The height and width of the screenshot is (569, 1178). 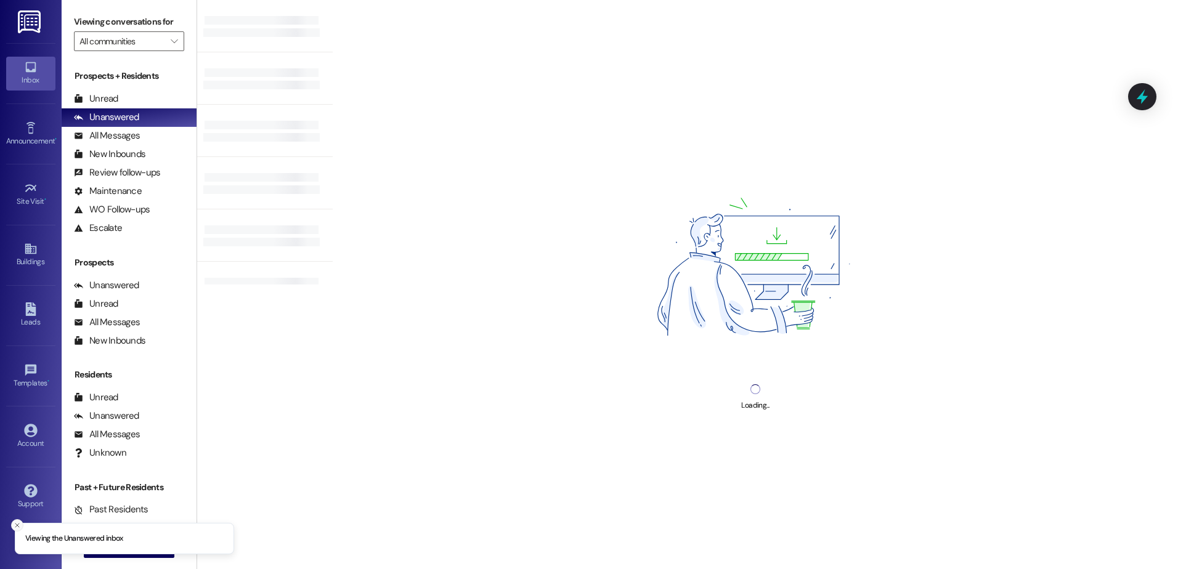 I want to click on img: ResiDesk Logo, so click(x=30, y=22).